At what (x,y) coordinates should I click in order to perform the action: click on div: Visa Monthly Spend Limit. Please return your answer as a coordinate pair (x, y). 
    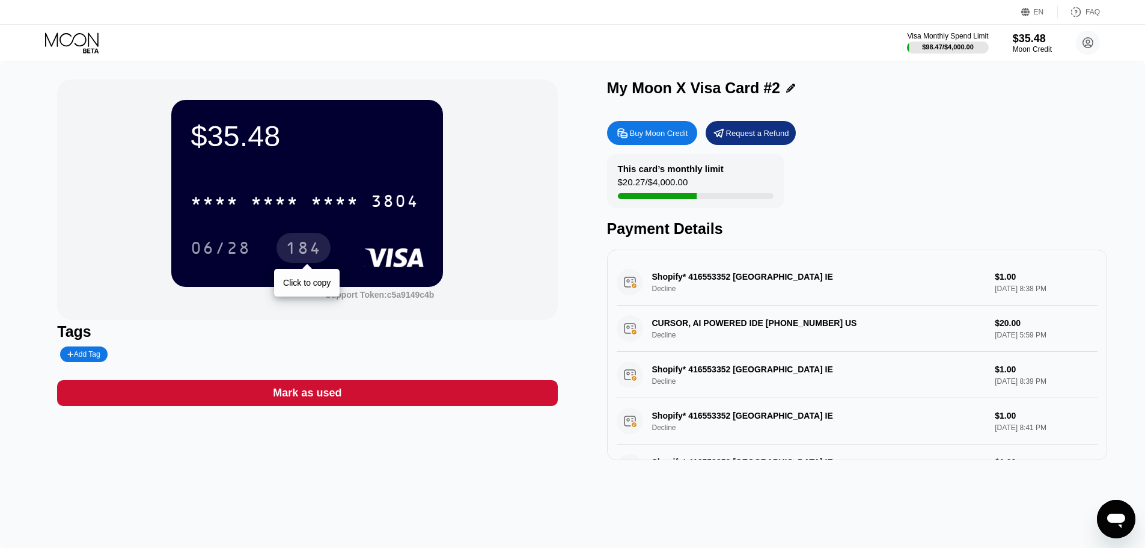
    Looking at the image, I should click on (947, 36).